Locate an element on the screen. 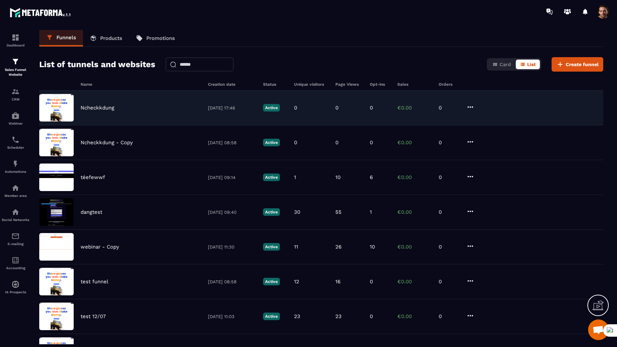 Image resolution: width=617 pixels, height=347 pixels. a: automationsautomationsMember area is located at coordinates (15, 191).